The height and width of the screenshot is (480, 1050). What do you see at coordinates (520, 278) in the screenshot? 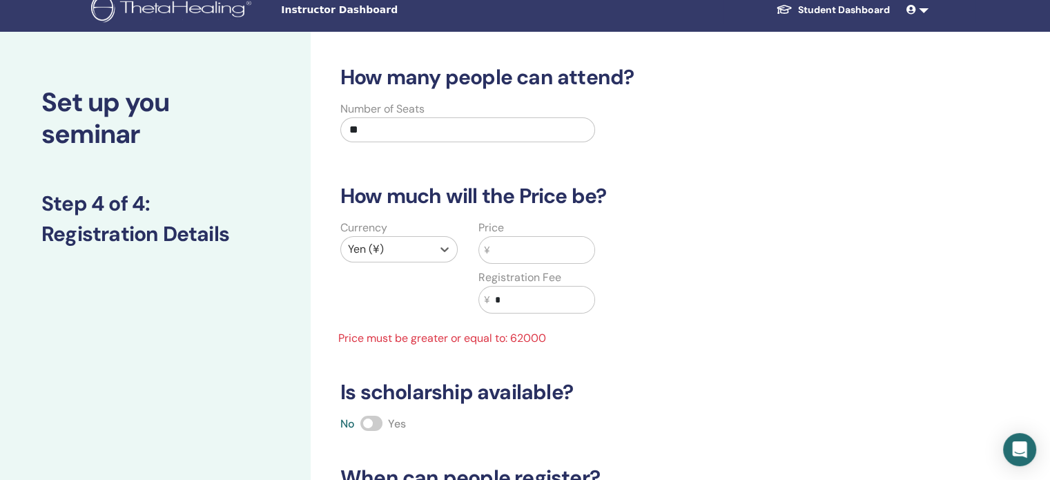
I see `label: Registration Fee` at bounding box center [520, 278].